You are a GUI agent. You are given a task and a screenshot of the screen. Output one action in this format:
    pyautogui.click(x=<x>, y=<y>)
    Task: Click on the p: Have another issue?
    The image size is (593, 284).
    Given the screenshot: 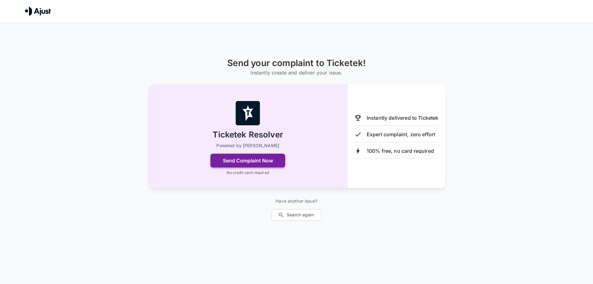 What is the action you would take?
    pyautogui.click(x=296, y=201)
    